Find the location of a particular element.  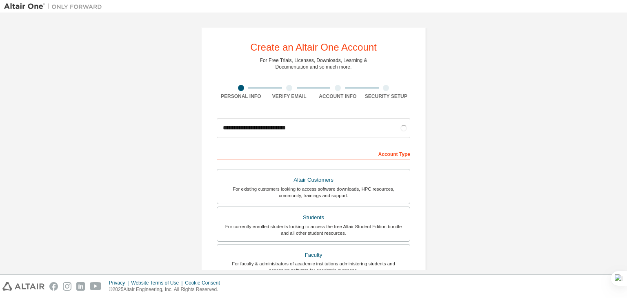

div: Account Info is located at coordinates (338, 96).